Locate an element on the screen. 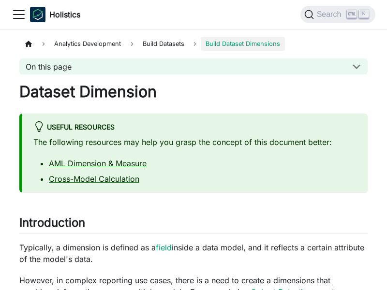  img: Holistics is located at coordinates (38, 15).